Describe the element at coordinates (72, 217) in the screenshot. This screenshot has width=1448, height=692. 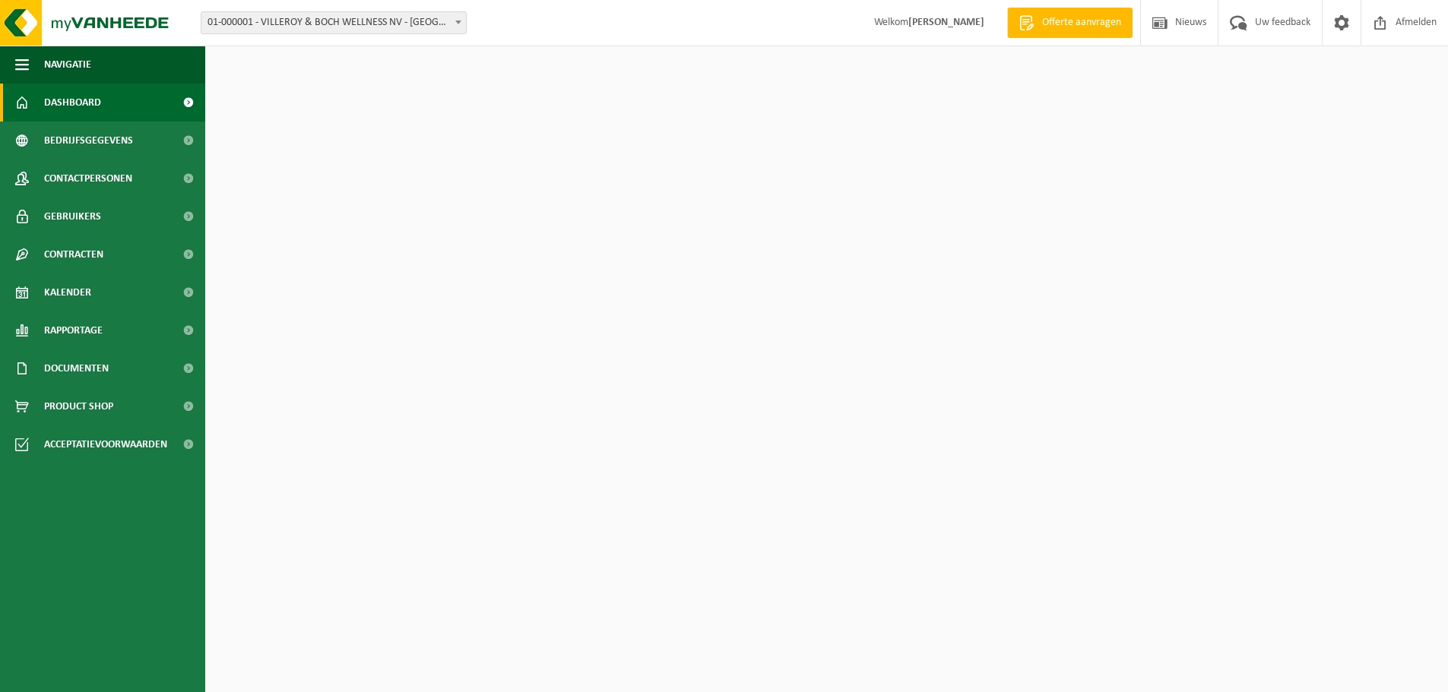
I see `span: Gebruikers` at that location.